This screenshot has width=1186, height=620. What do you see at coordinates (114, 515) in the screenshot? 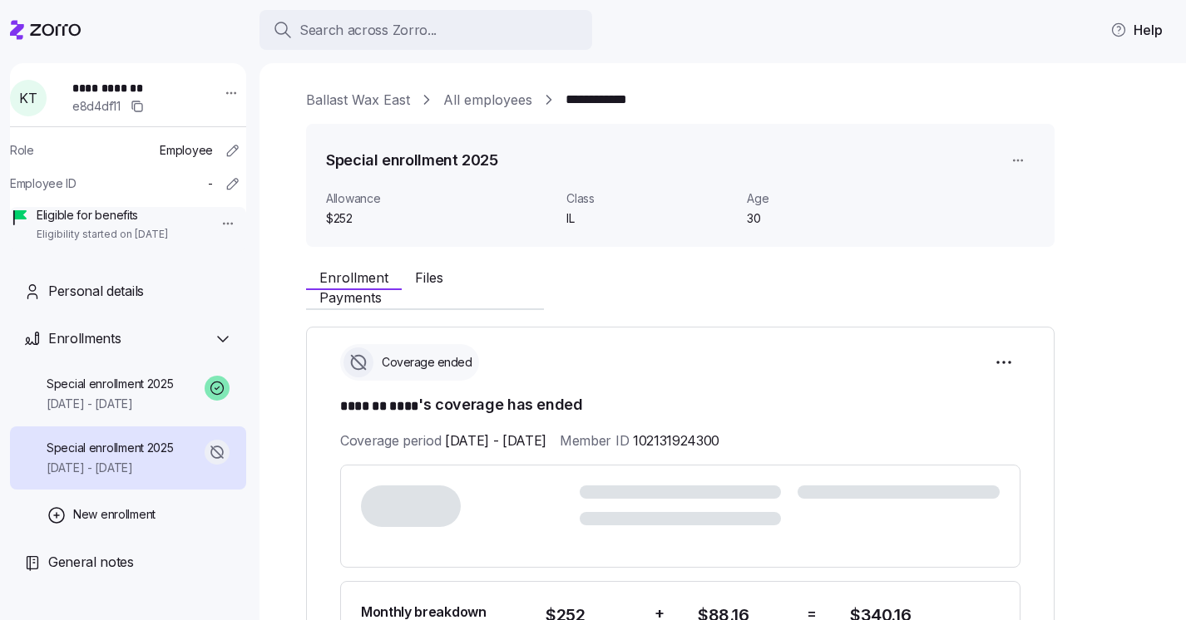
I see `span: New enrollment` at bounding box center [114, 515].